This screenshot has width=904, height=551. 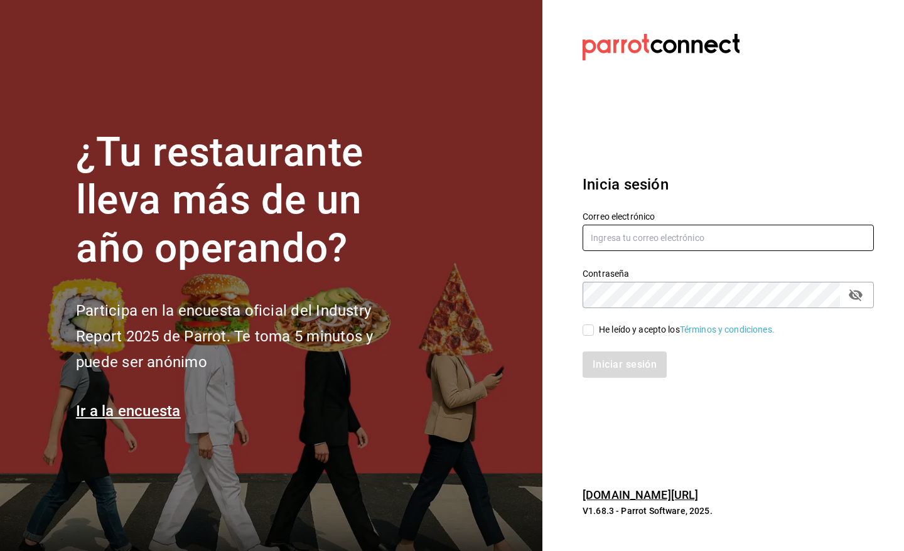 I want to click on div: He leído y acepto los, so click(x=687, y=330).